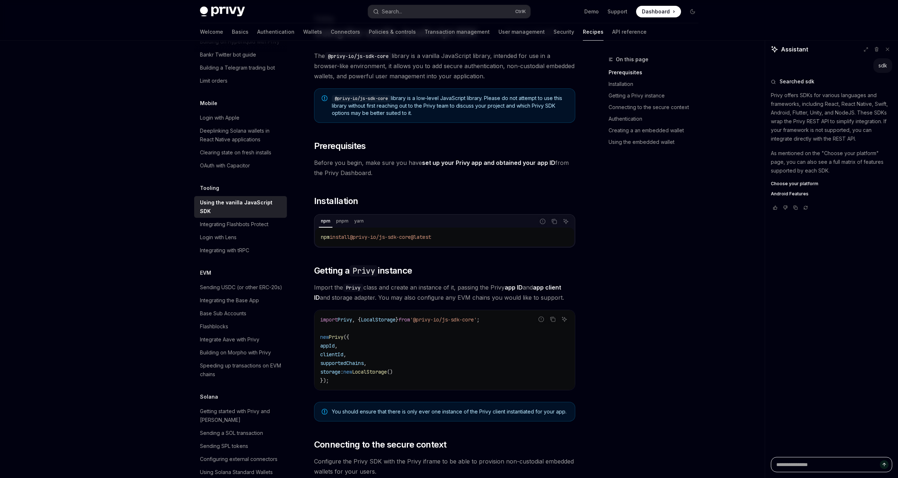  Describe the element at coordinates (240, 81) in the screenshot. I see `a: Limit orders` at that location.